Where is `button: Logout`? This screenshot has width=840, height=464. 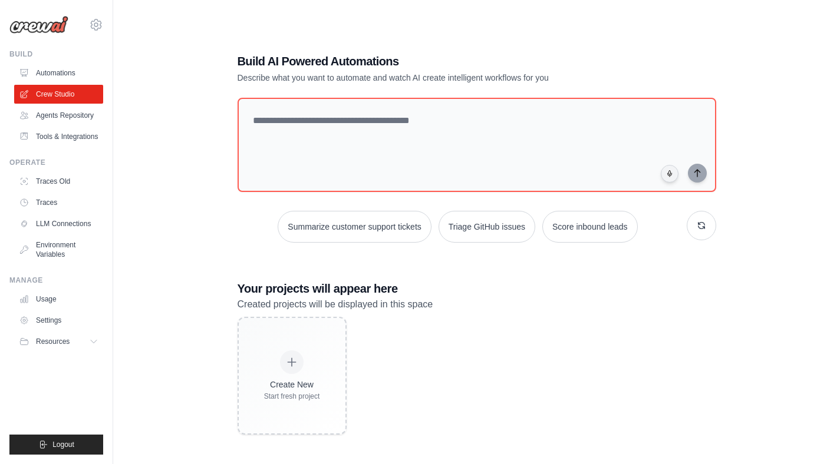 button: Logout is located at coordinates (56, 445).